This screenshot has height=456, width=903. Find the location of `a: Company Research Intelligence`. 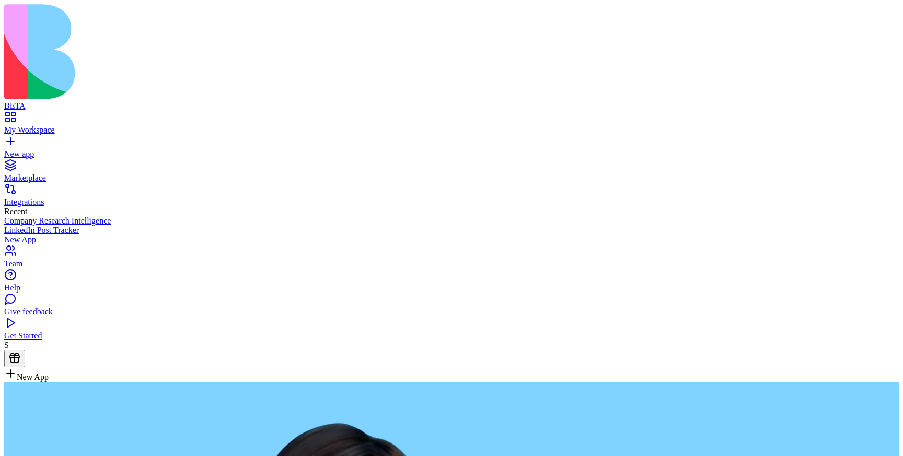

a: Company Research Intelligence is located at coordinates (452, 221).